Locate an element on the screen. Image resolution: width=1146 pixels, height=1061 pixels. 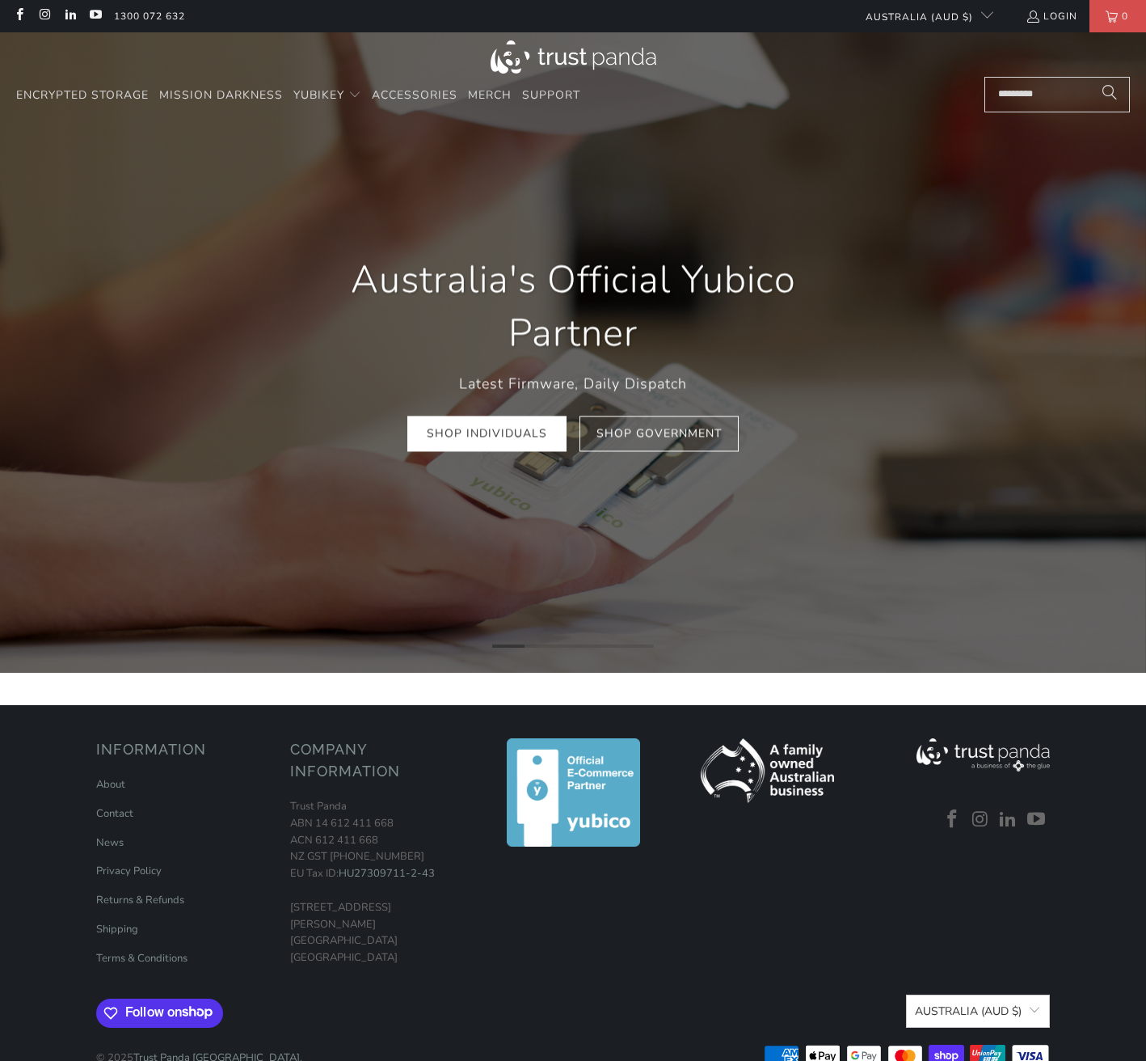
a: Merch is located at coordinates (490, 95).